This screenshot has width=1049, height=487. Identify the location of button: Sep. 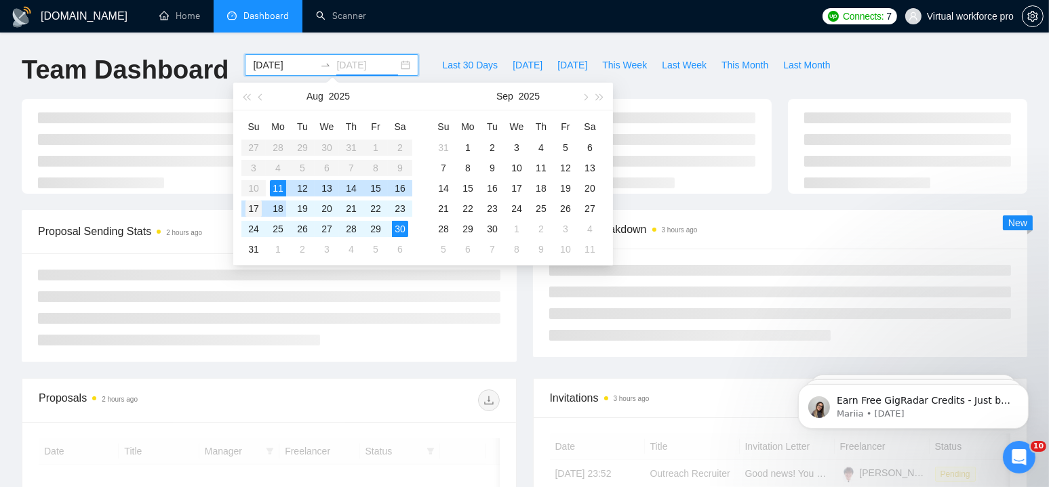
(504, 96).